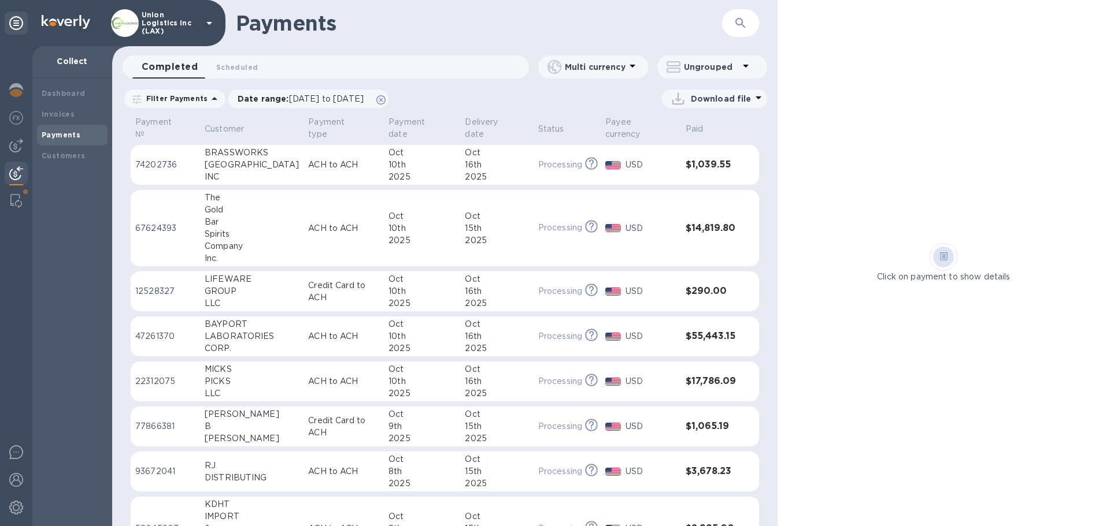 The height and width of the screenshot is (526, 1110). What do you see at coordinates (251, 177) in the screenshot?
I see `div: INC` at bounding box center [251, 177].